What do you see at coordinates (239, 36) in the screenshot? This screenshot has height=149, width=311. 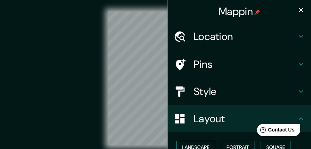 I see `div: Location` at bounding box center [239, 36].